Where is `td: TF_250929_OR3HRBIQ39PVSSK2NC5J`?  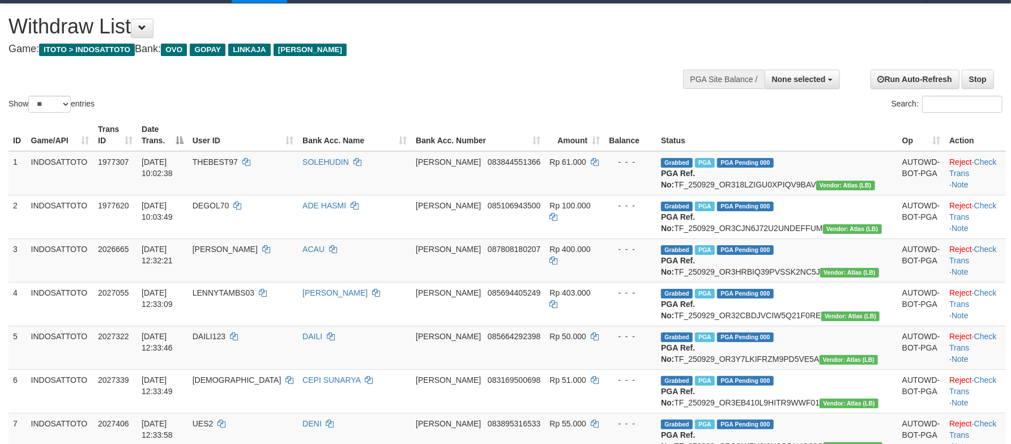
td: TF_250929_OR3HRBIQ39PVSSK2NC5J is located at coordinates (777, 260).